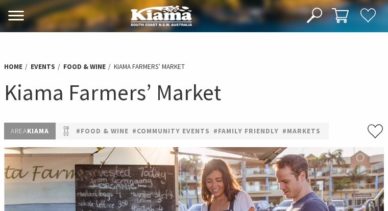 The height and width of the screenshot is (211, 388). What do you see at coordinates (149, 67) in the screenshot?
I see `li: Kiama Farmers’ Market` at bounding box center [149, 67].